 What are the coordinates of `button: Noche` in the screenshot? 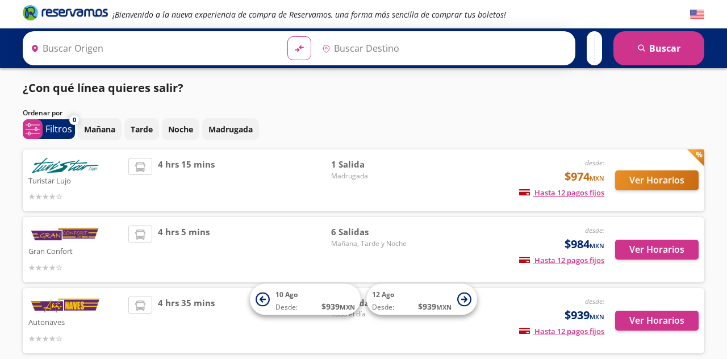 It's located at (181, 129).